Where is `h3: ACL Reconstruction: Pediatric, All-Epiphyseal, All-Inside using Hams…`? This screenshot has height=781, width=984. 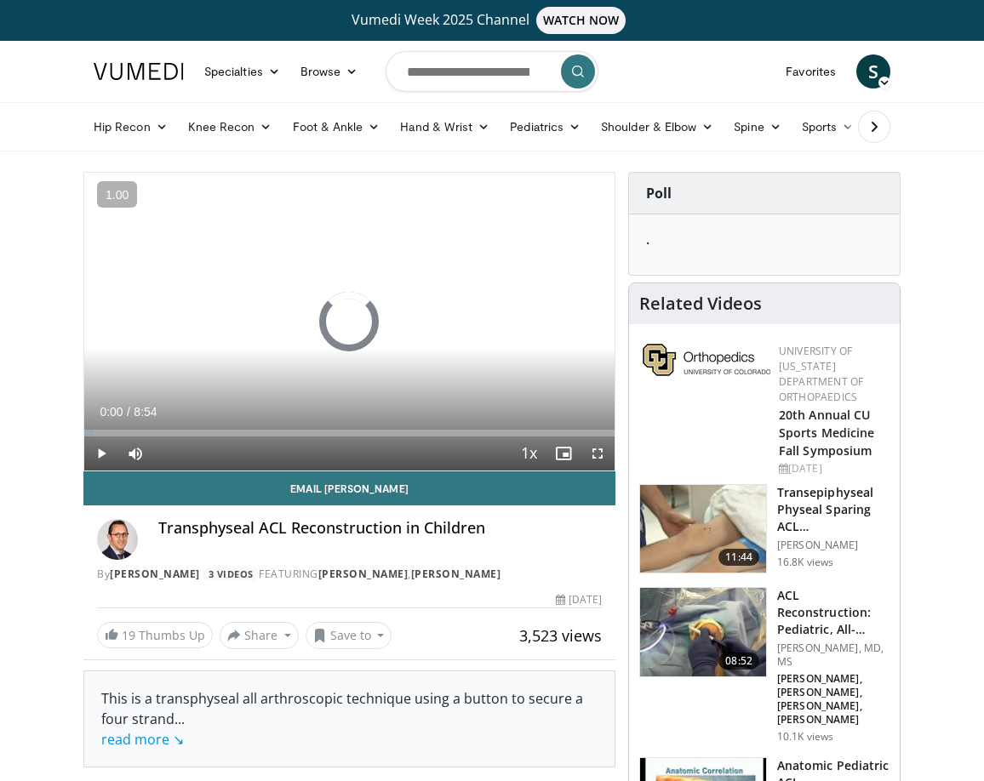
h3: ACL Reconstruction: Pediatric, All-Epiphyseal, All-Inside using Hams… is located at coordinates (833, 613).